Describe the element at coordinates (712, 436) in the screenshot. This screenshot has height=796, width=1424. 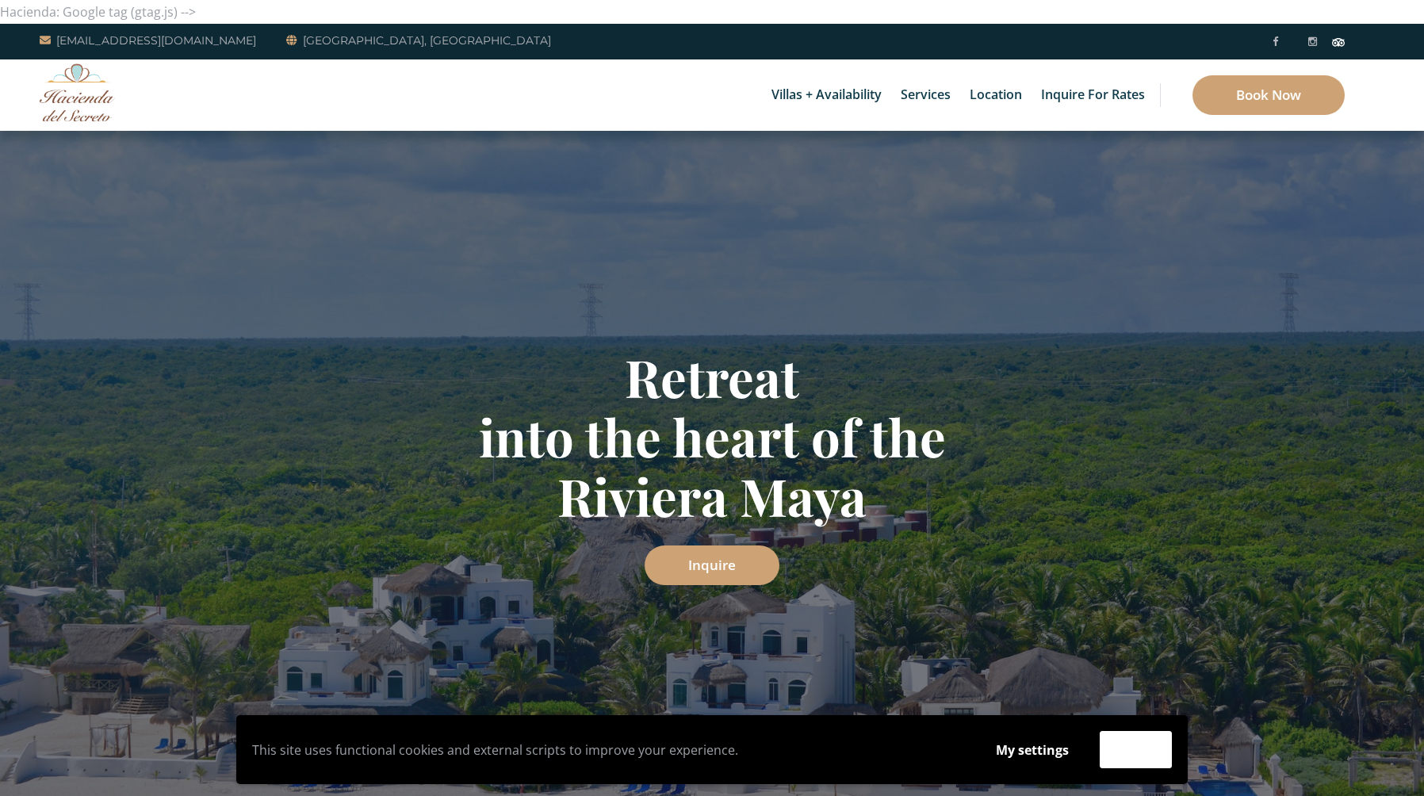
I see `h1: Retreat into the heart of the Riviera Maya` at that location.